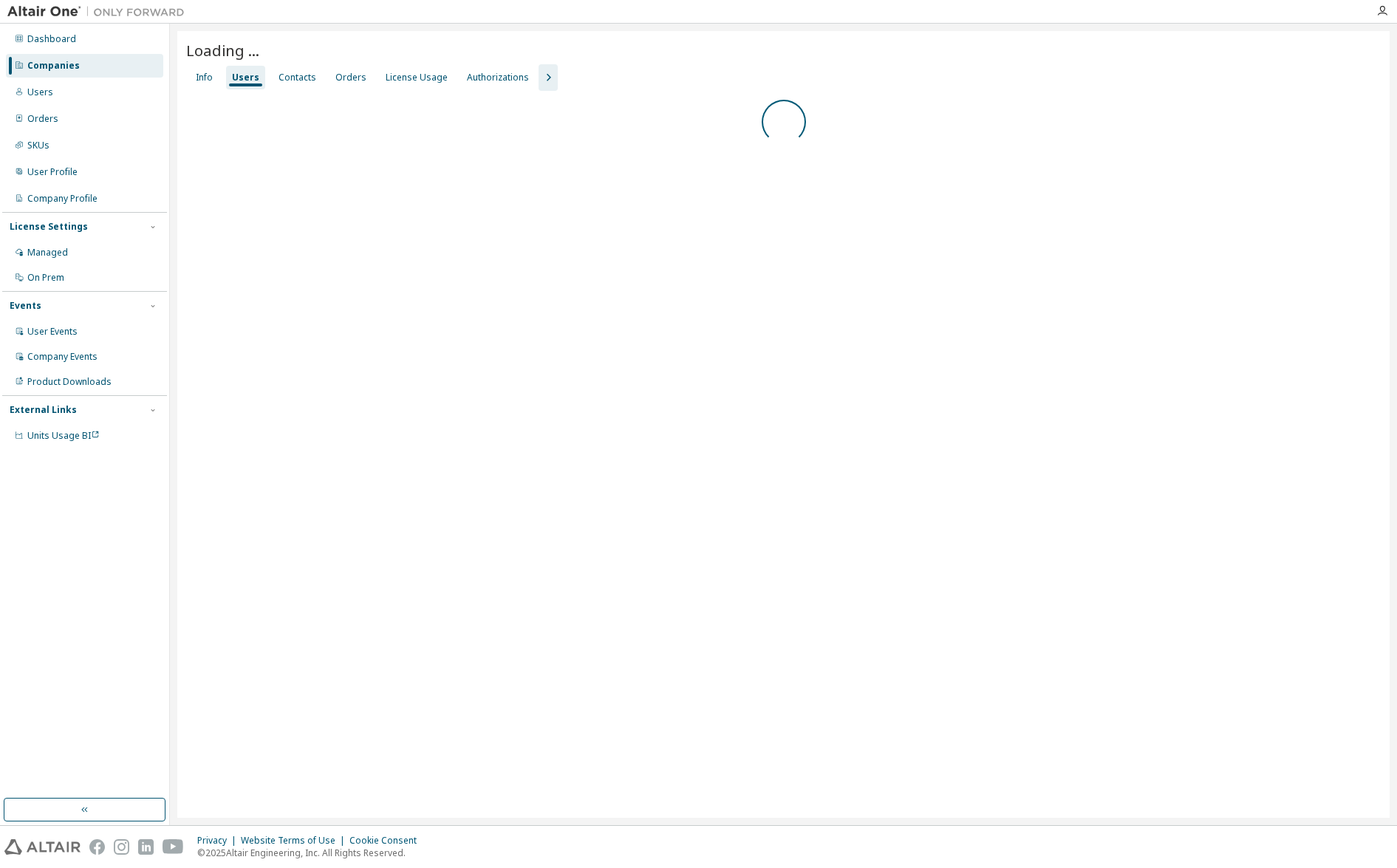 The image size is (1397, 868). I want to click on div: Website Terms of Use, so click(295, 841).